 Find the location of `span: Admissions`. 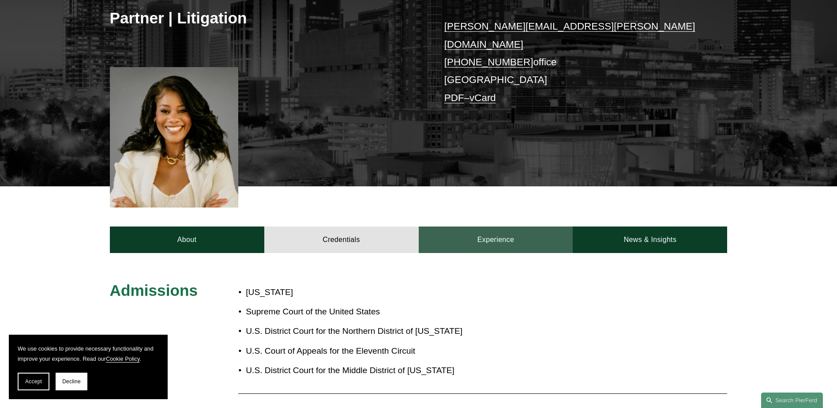

span: Admissions is located at coordinates (154, 290).